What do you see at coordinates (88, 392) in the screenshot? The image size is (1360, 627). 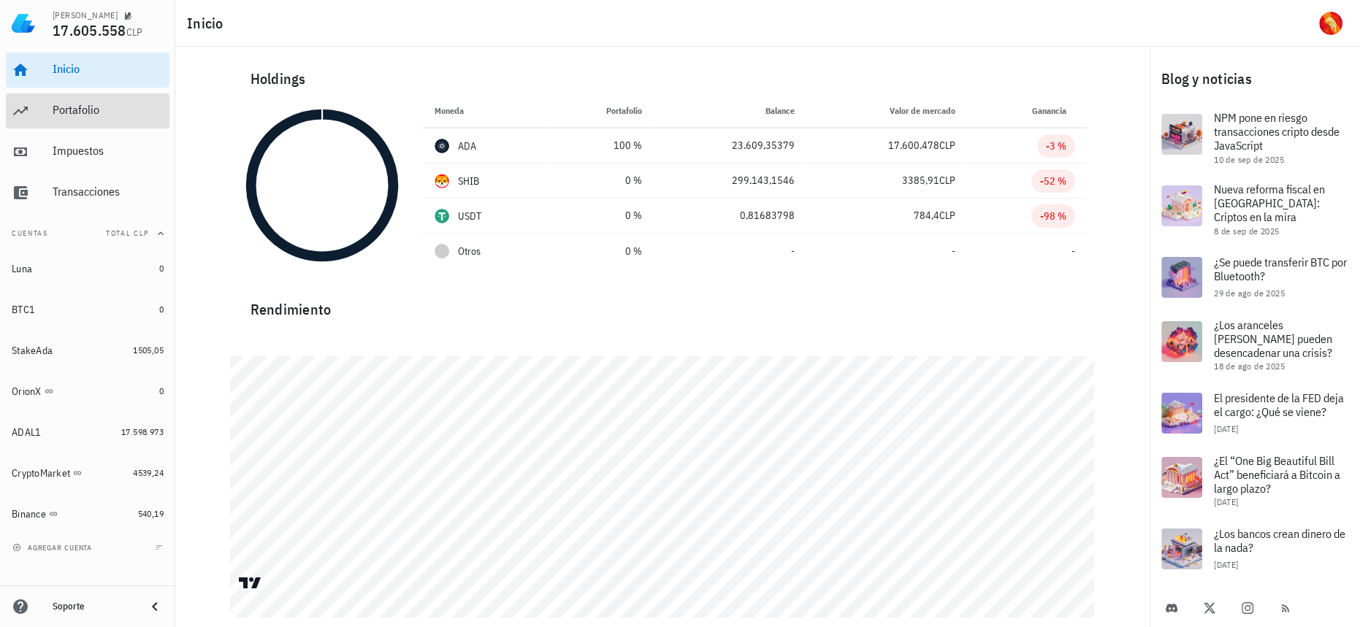 I see `a: OrionX 0` at bounding box center [88, 392].